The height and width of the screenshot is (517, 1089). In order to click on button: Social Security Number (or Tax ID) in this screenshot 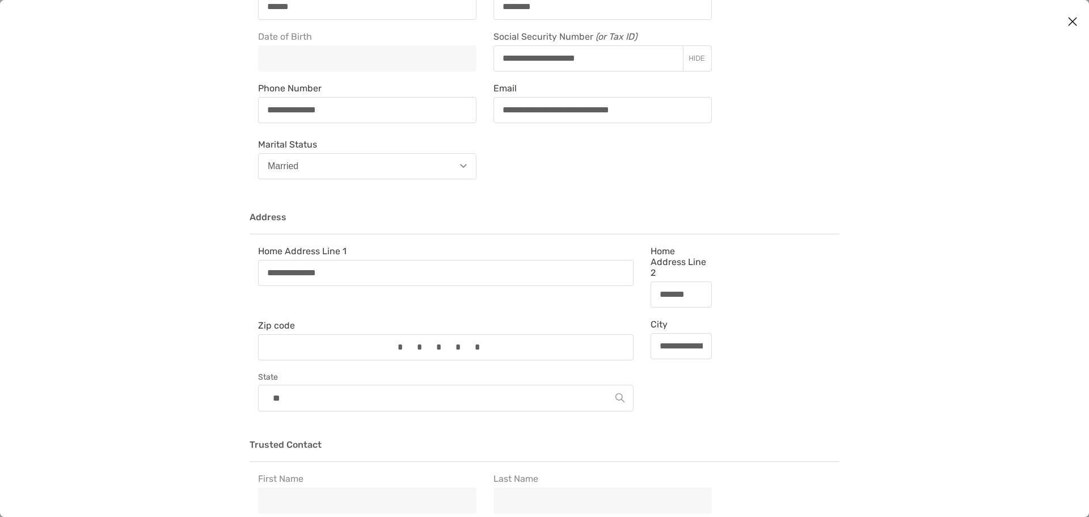, I will do `click(696, 58)`.